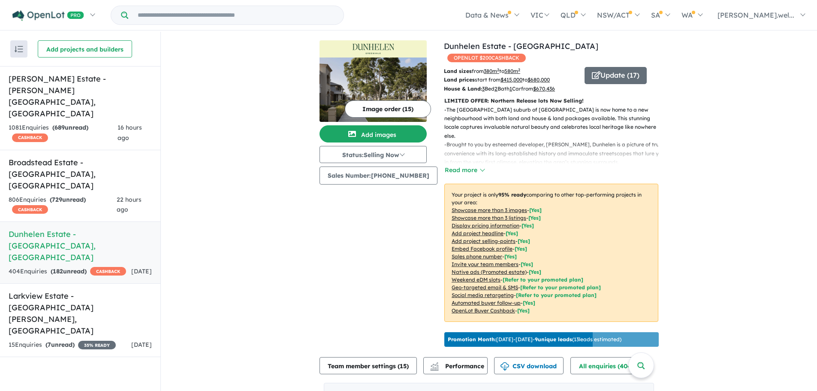  Describe the element at coordinates (486, 303) in the screenshot. I see `u: Automated buyer follow-up` at that location.